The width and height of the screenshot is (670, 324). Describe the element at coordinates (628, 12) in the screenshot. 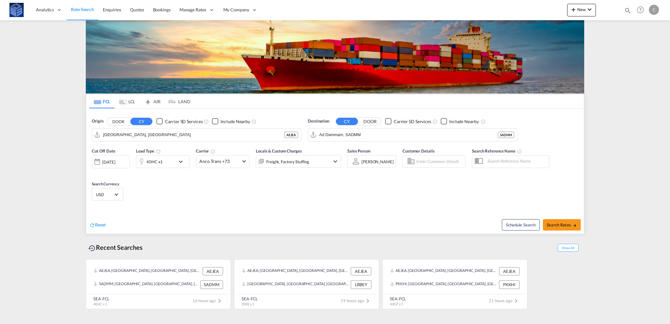

I see `div: icon-magnify` at that location.